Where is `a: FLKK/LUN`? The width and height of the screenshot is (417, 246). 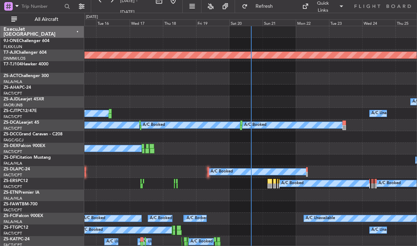 a: FLKK/LUN is located at coordinates (13, 47).